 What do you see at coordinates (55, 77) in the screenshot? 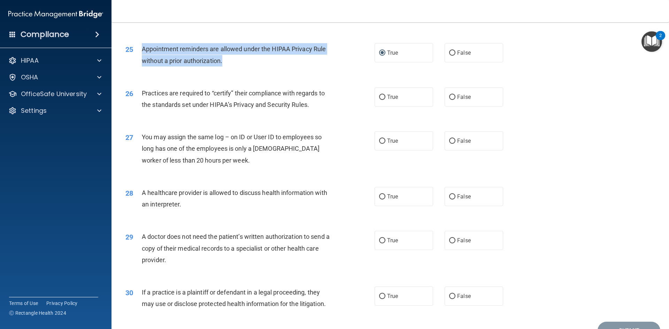
I see `a: OSHA` at bounding box center [55, 77].